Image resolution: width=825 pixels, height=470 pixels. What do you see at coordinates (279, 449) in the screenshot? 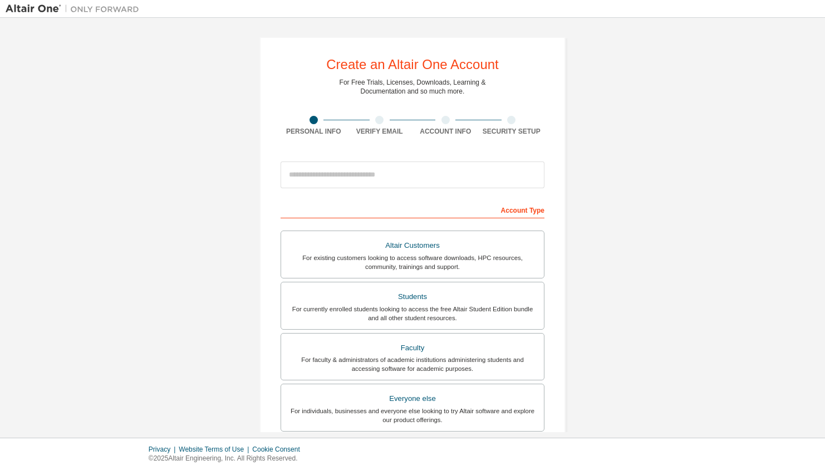
I see `div: Cookie Consent` at bounding box center [279, 449].